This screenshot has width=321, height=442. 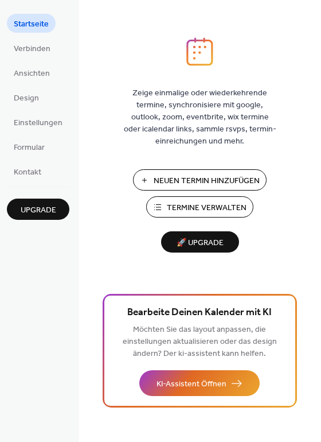 I want to click on span: KI-Assistent Öffnen, so click(x=192, y=384).